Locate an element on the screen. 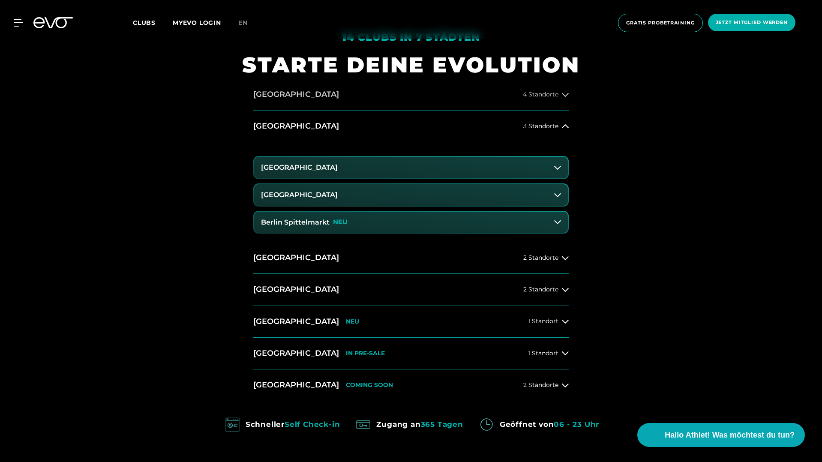  div: Zugang an is located at coordinates (420, 424).